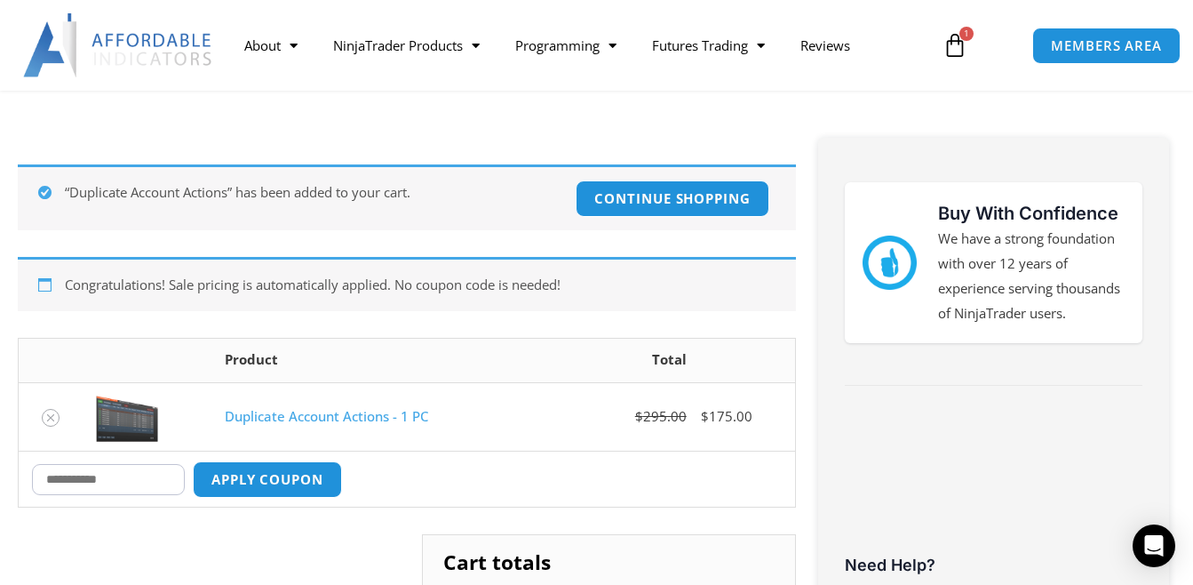  Describe the element at coordinates (578, 45) in the screenshot. I see `nav: Menu` at that location.